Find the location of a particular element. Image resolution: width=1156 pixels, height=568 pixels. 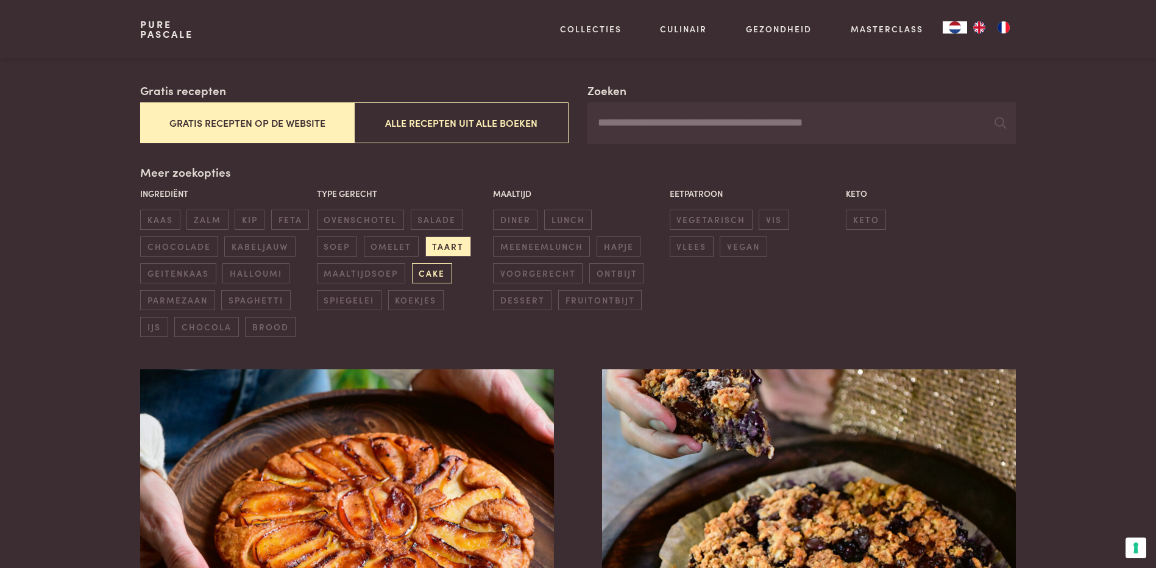

p: Type gerecht is located at coordinates (402, 193).